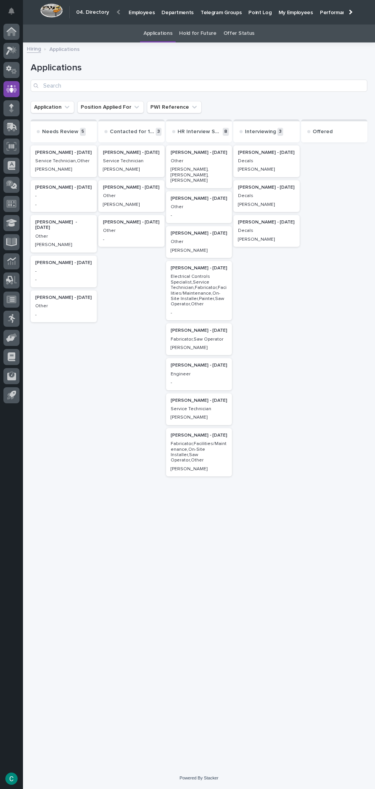 This screenshot has width=375, height=789. Describe the element at coordinates (111, 107) in the screenshot. I see `button: Position Applied For` at that location.